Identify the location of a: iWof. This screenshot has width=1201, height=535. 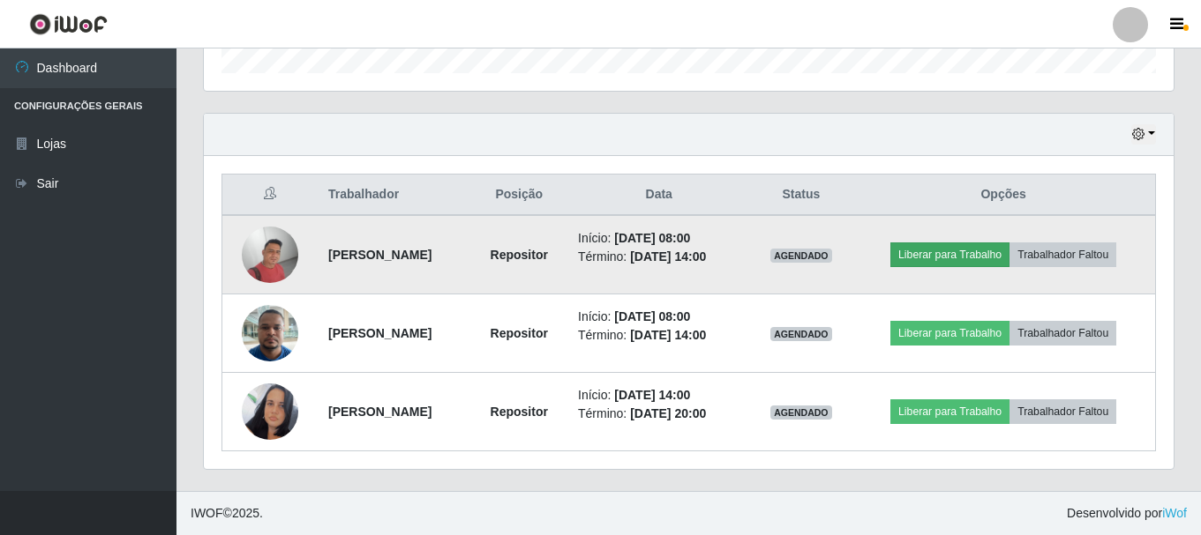
(1174, 513).